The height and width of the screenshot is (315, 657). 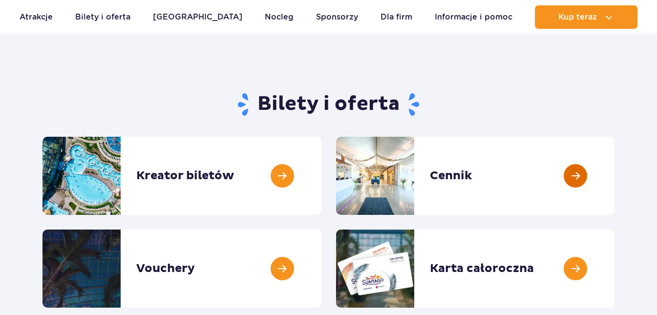 What do you see at coordinates (577, 17) in the screenshot?
I see `span: Kup teraz` at bounding box center [577, 17].